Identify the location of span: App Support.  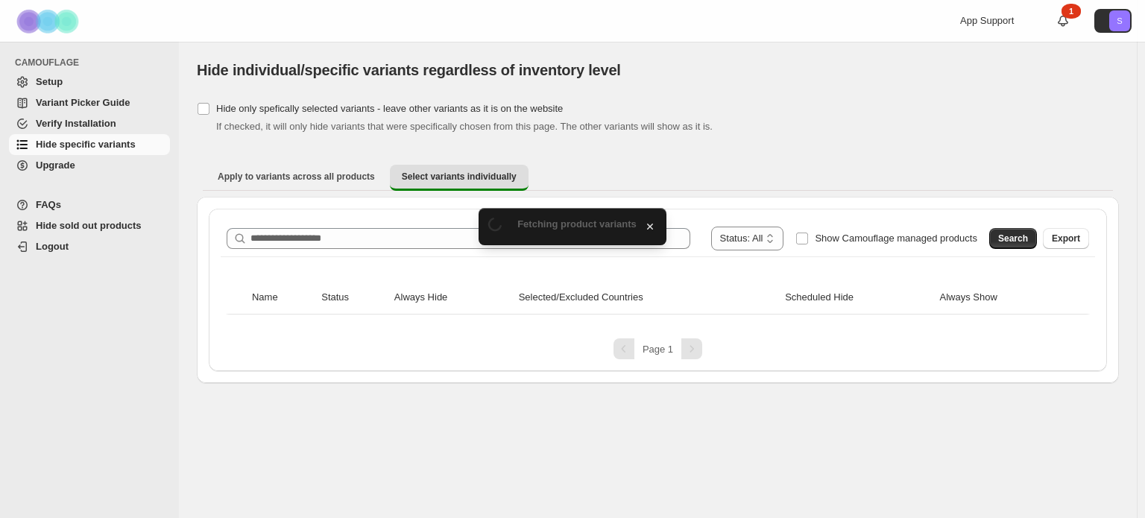
(987, 20).